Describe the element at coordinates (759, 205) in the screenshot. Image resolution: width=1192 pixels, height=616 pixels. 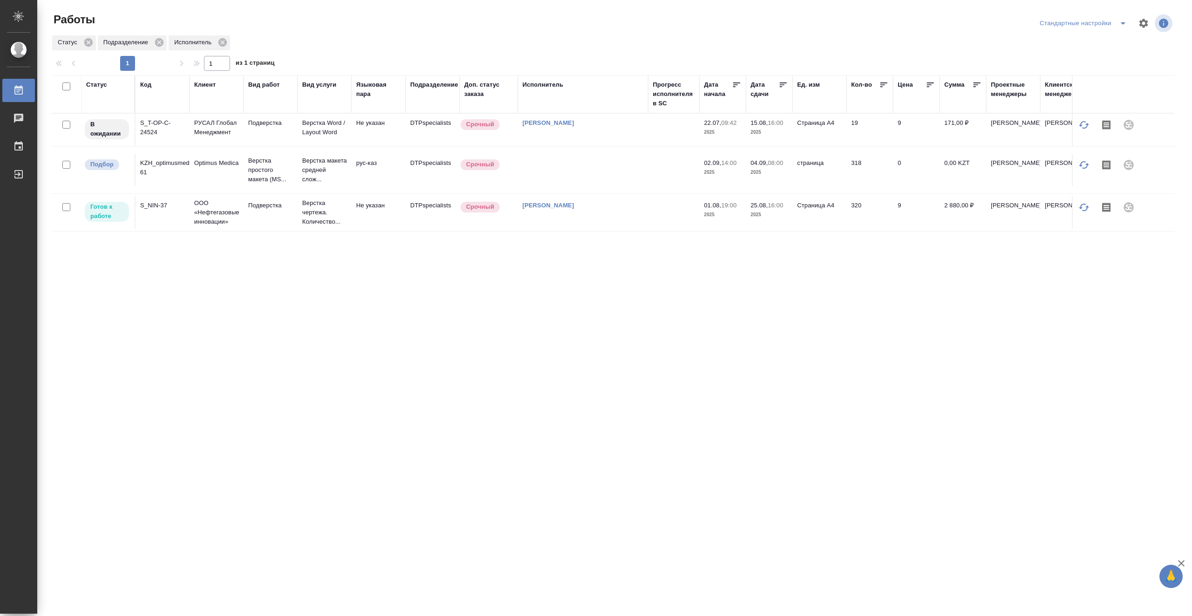
I see `p: 25.08,` at that location.